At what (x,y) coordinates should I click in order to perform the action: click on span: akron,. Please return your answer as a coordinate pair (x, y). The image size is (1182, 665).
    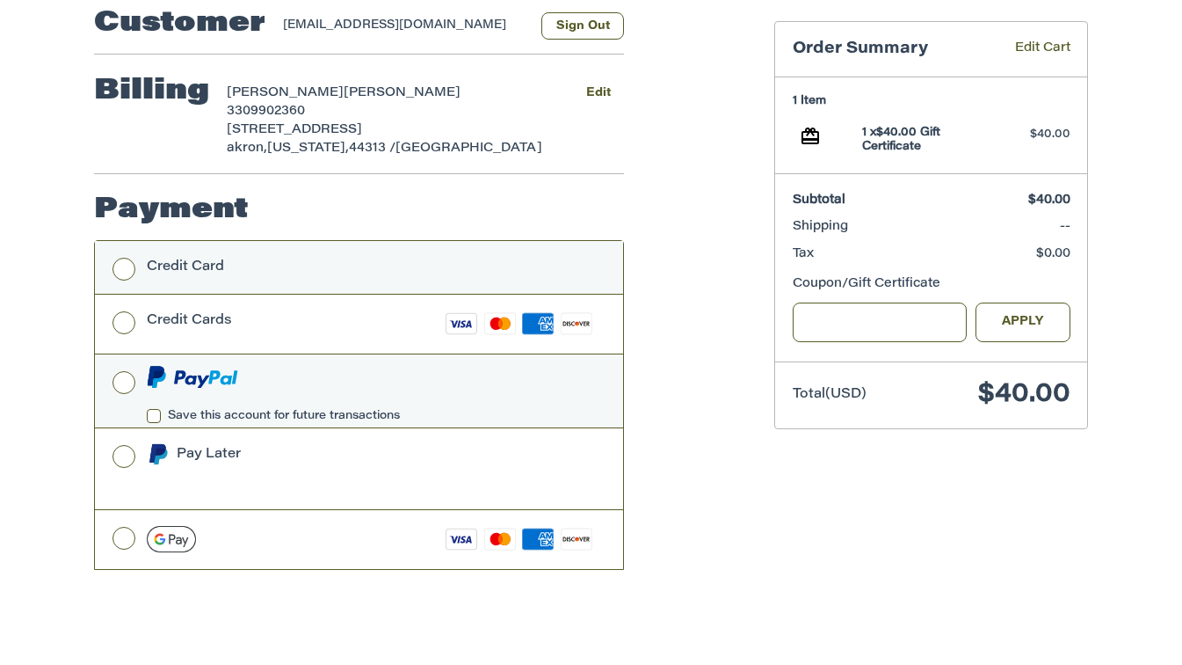
    Looking at the image, I should click on (247, 149).